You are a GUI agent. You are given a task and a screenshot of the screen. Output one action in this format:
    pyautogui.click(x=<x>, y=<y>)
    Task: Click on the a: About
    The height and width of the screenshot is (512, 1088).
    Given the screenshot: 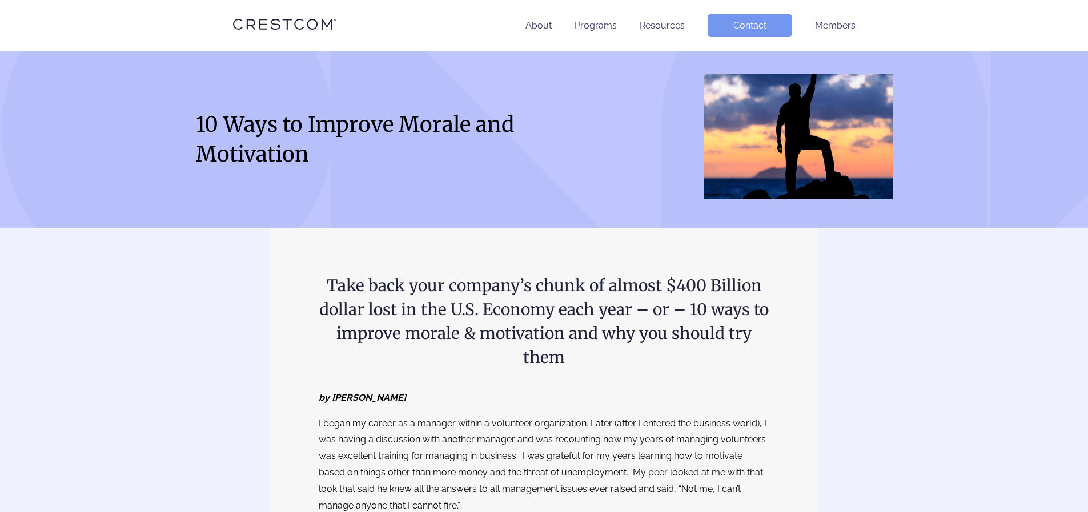 What is the action you would take?
    pyautogui.click(x=538, y=25)
    